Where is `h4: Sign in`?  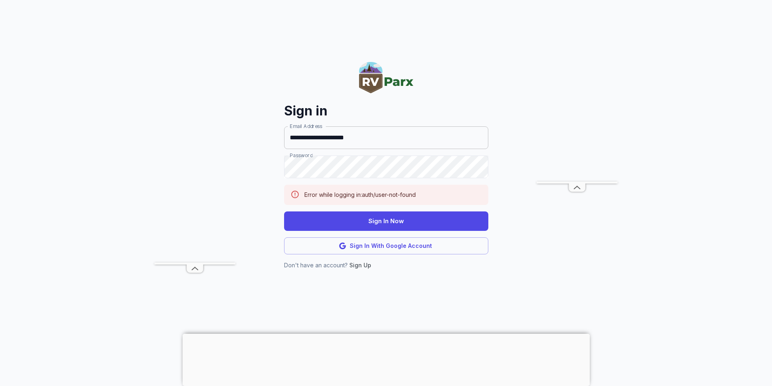 h4: Sign in is located at coordinates (386, 111).